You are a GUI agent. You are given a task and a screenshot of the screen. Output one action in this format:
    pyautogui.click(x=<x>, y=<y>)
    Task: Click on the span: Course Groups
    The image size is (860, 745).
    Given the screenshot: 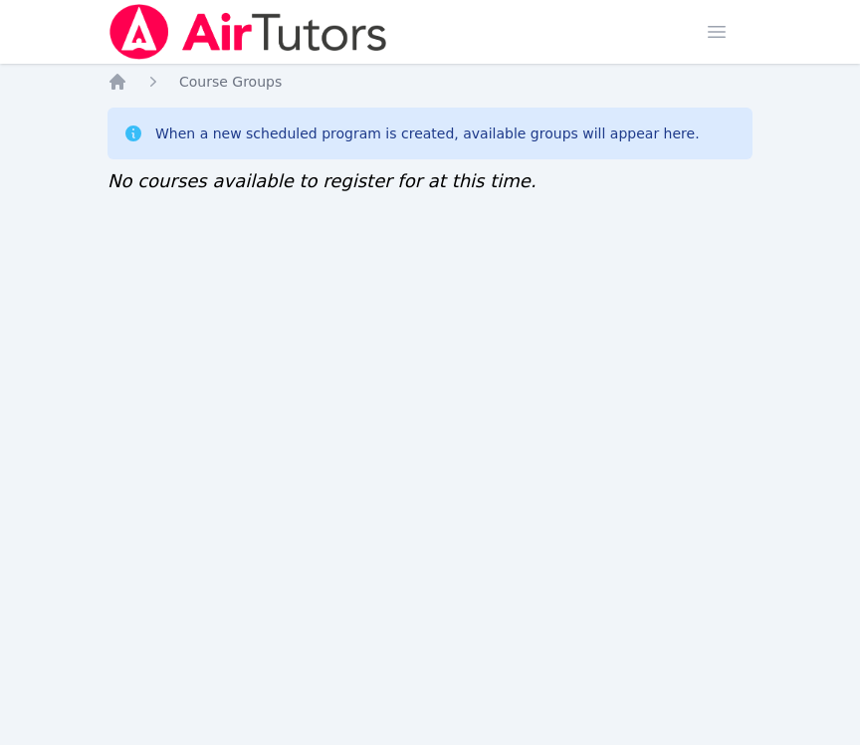 What is the action you would take?
    pyautogui.click(x=230, y=82)
    